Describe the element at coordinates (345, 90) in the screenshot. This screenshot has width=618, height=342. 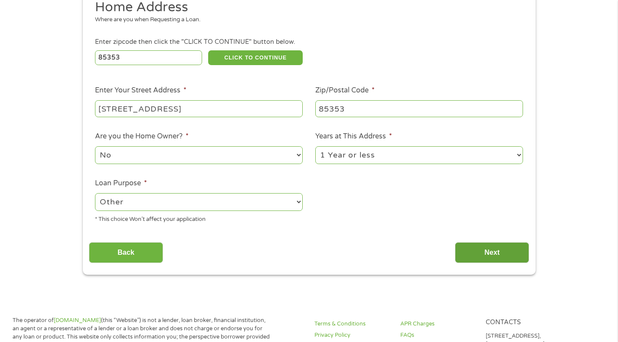
I see `label: Zip/Postal Code` at that location.